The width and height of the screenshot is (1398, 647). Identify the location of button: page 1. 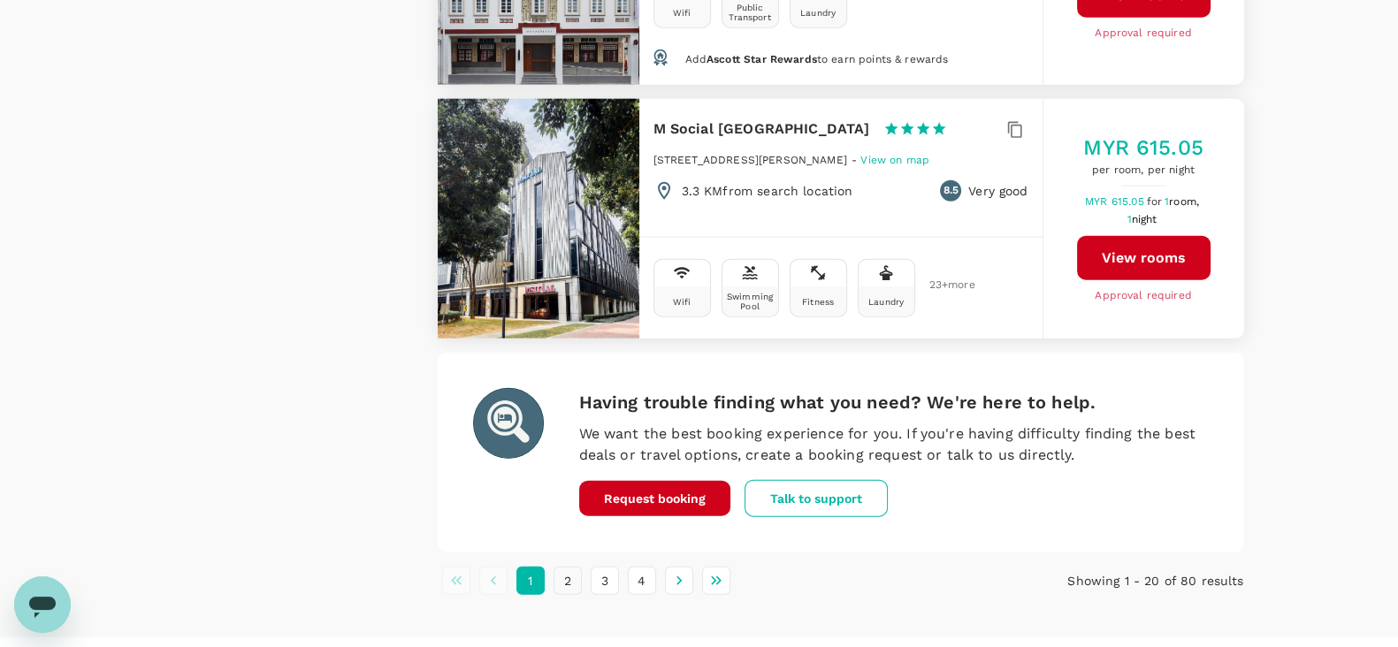
(531, 581).